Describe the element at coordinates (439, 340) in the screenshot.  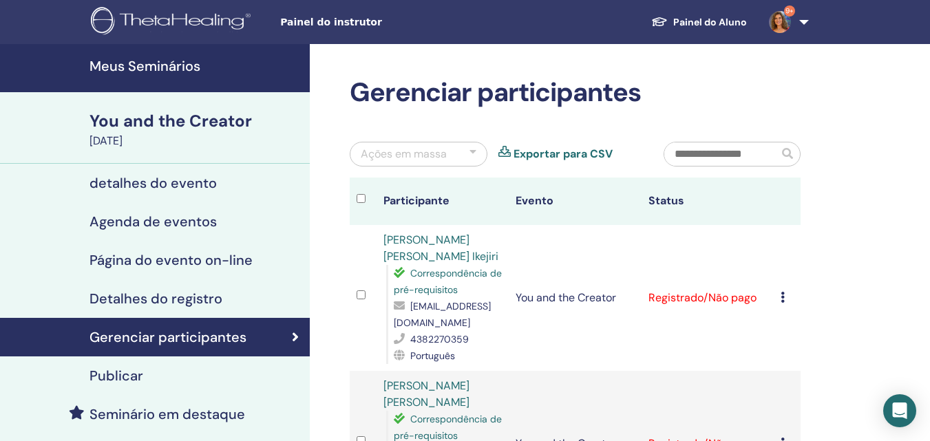
I see `span: 4382270359` at that location.